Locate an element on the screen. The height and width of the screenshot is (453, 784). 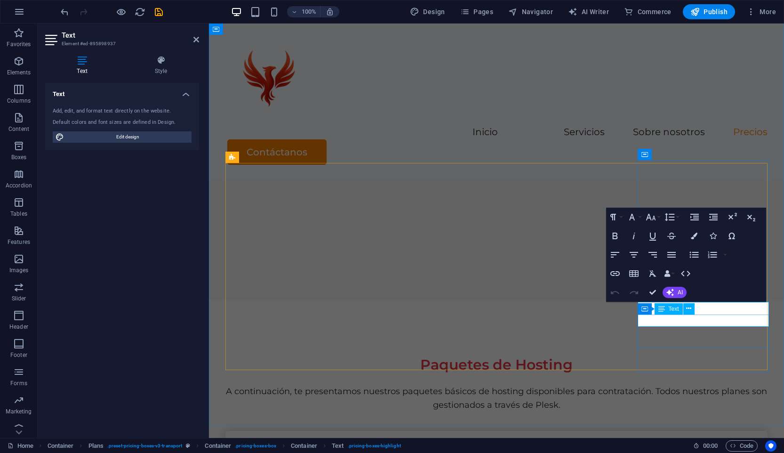
button: Commerce is located at coordinates (647, 12).